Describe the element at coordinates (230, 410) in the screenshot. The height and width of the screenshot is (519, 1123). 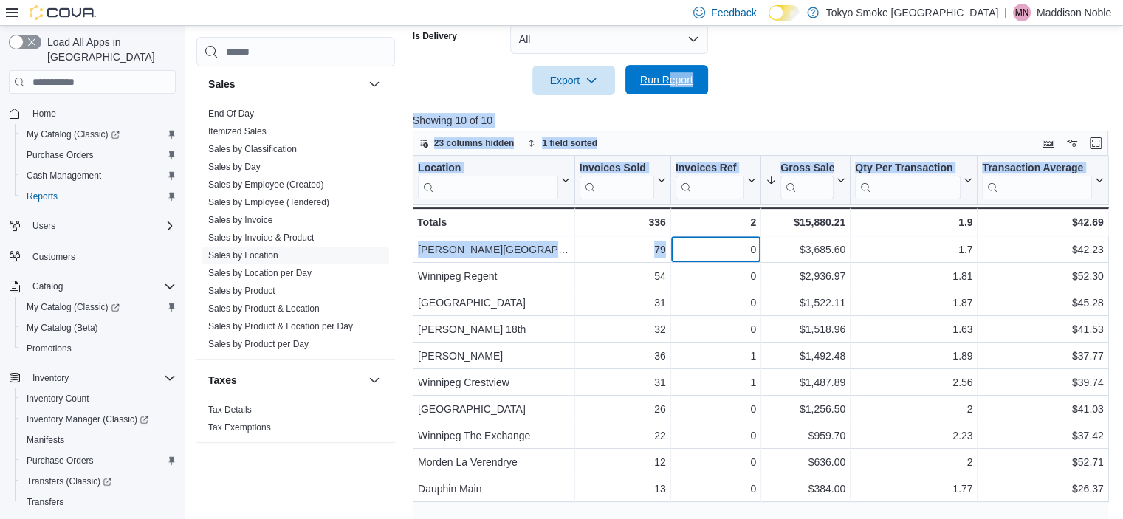
I see `span: Tax Details` at that location.